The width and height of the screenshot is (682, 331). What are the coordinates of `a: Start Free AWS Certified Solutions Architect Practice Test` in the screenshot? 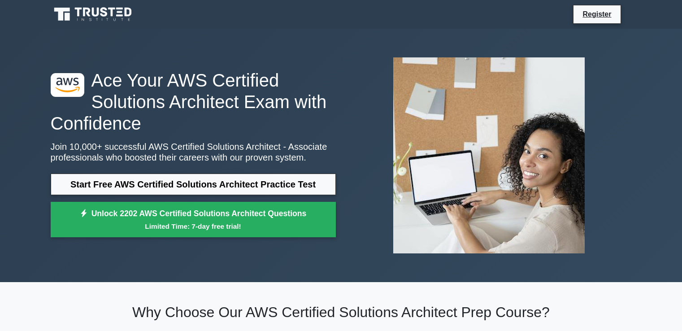 It's located at (193, 184).